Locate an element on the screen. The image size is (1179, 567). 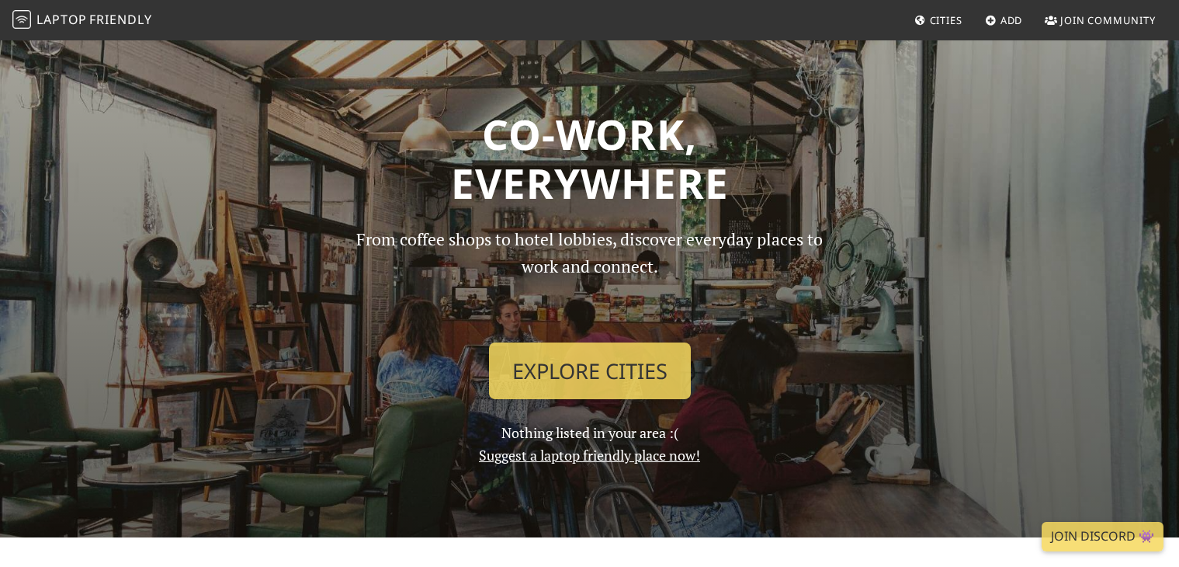
p: From coffee shops to hotel lobbies, discover everyday places to work and connect. is located at coordinates (590, 277).